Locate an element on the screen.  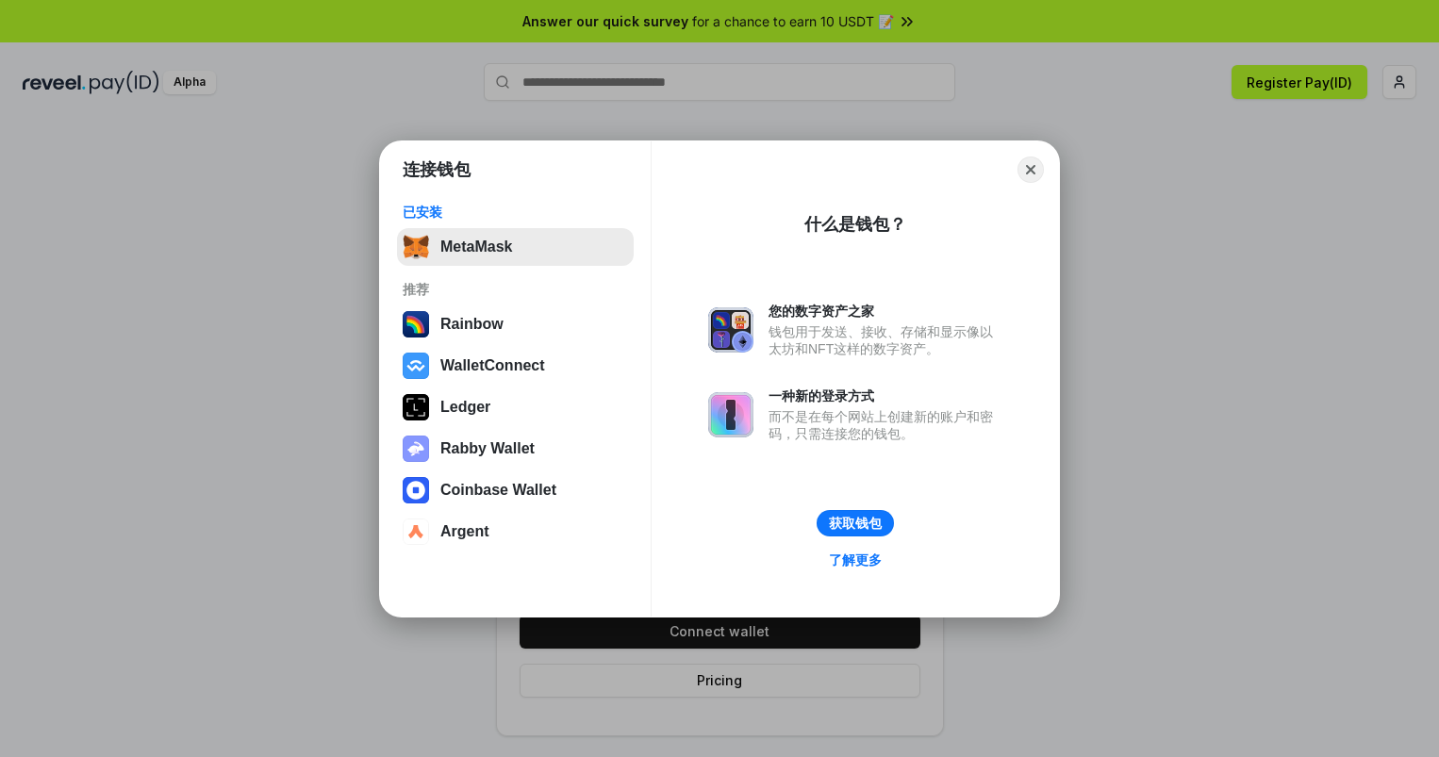
button: Rabby Wallet is located at coordinates (515, 449).